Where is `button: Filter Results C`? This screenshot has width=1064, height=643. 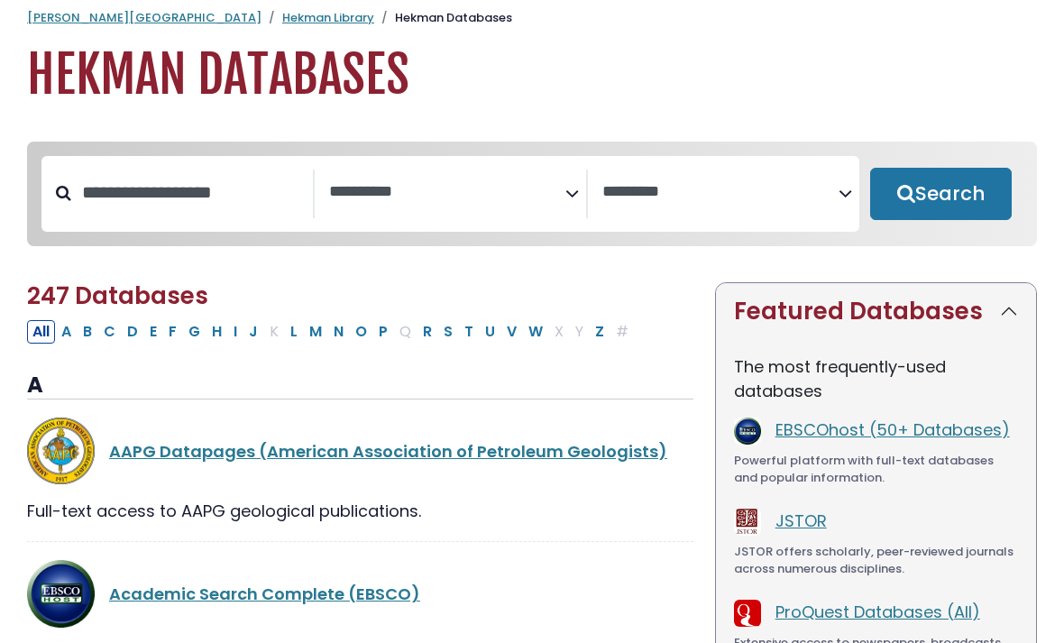 button: Filter Results C is located at coordinates (109, 332).